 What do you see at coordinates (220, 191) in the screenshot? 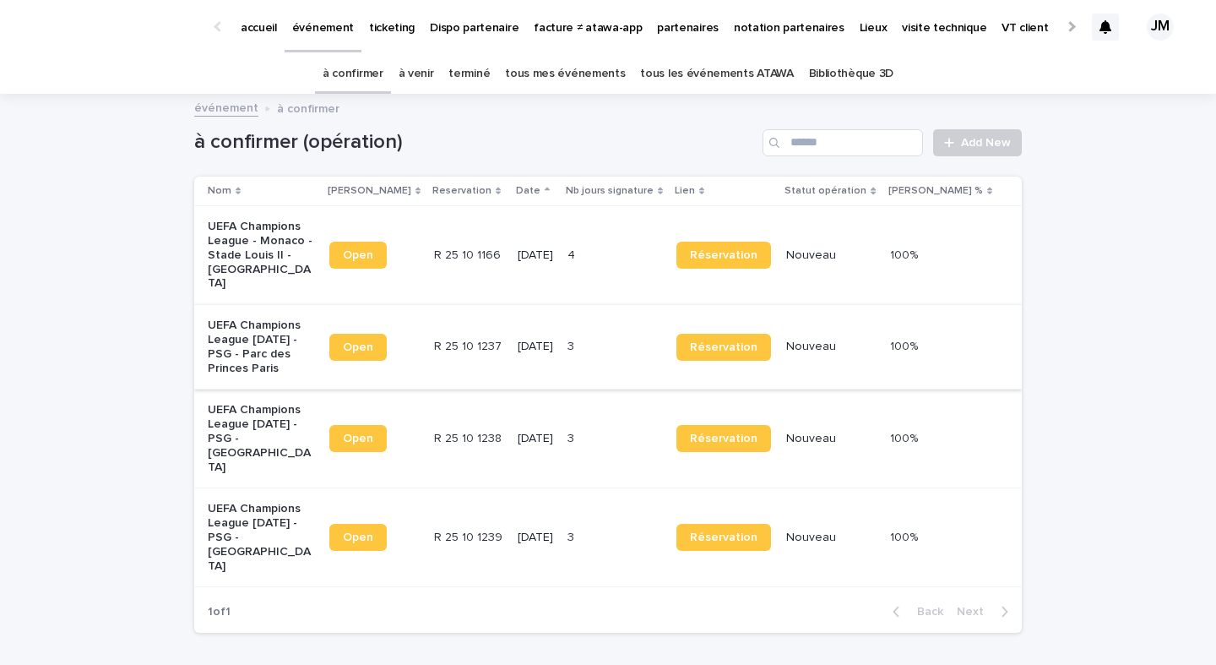
I see `p: Nom` at bounding box center [220, 191].